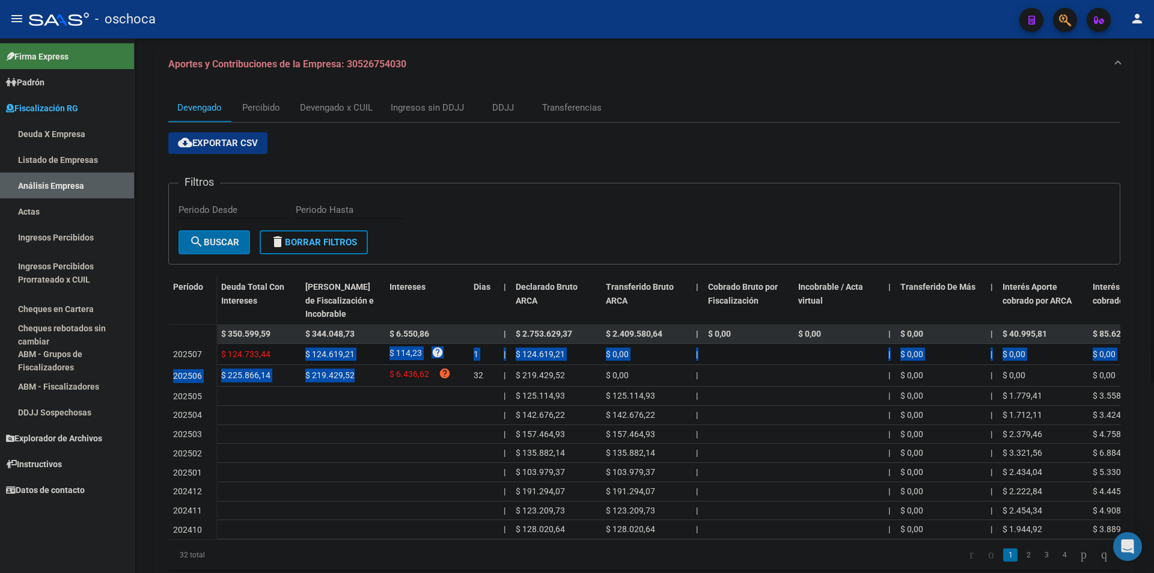 The width and height of the screenshot is (1154, 573). What do you see at coordinates (1138, 19) in the screenshot?
I see `mat-icon: person` at bounding box center [1138, 19].